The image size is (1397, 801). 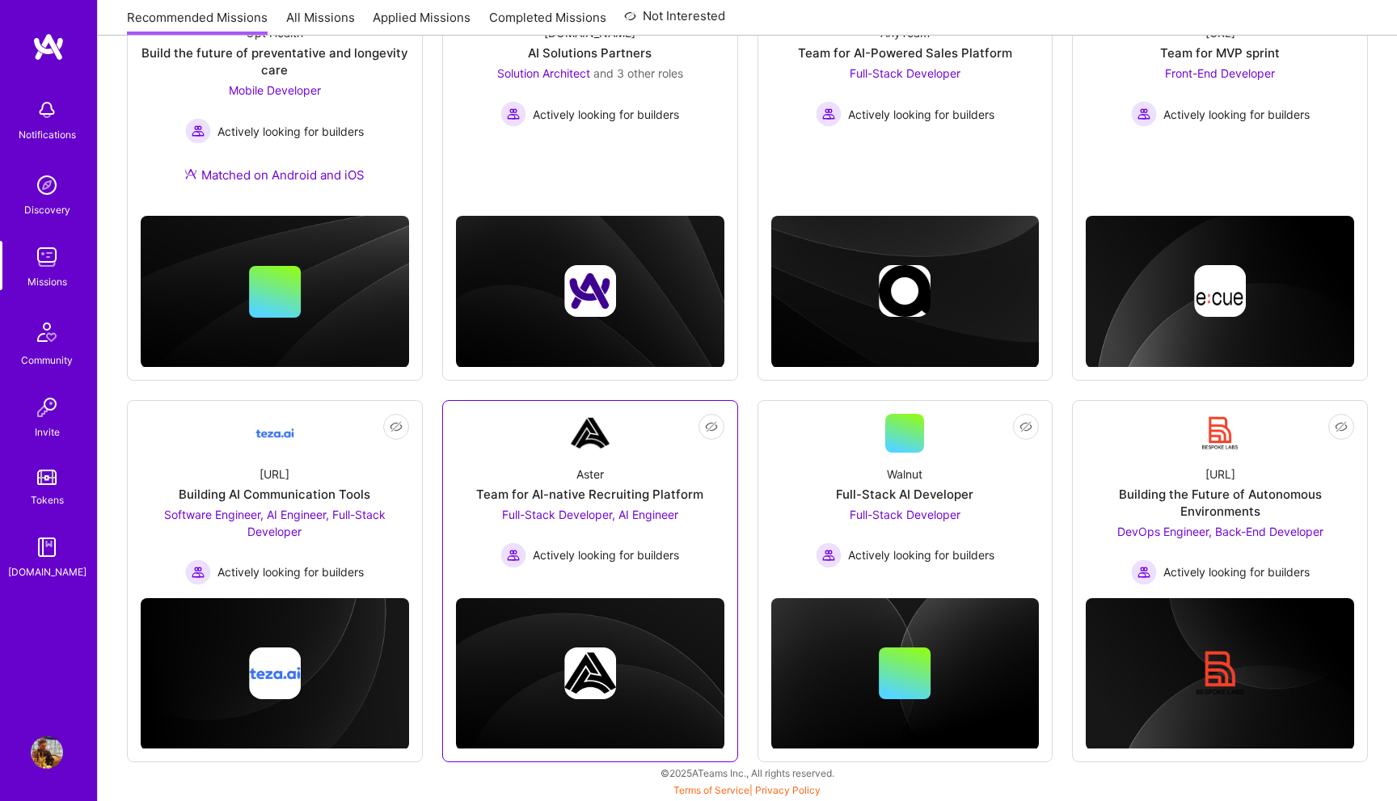 What do you see at coordinates (638, 73) in the screenshot?
I see `span: and 3 other roles` at bounding box center [638, 73].